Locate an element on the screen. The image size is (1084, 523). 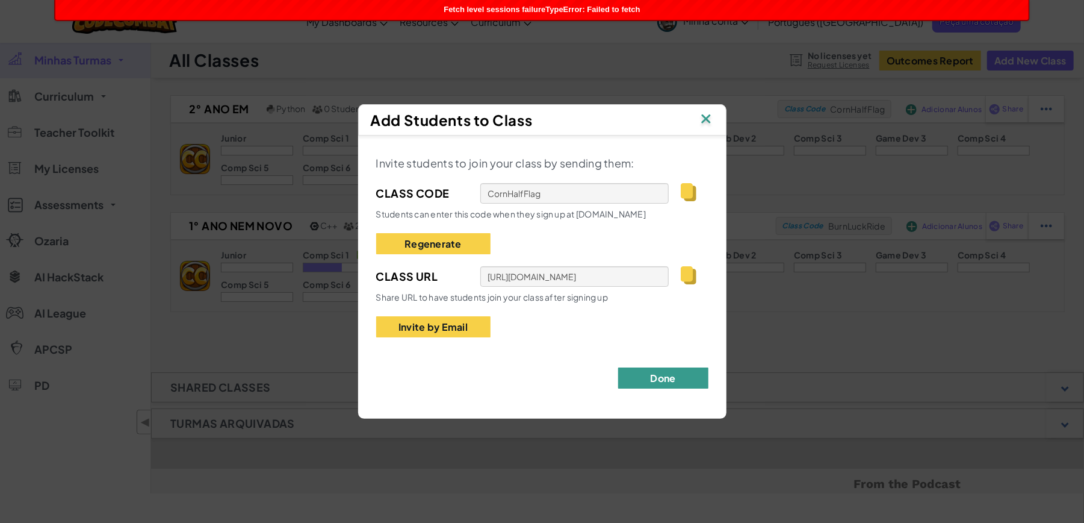
span: Invite students to join your class by sending them: is located at coordinates (505, 163).